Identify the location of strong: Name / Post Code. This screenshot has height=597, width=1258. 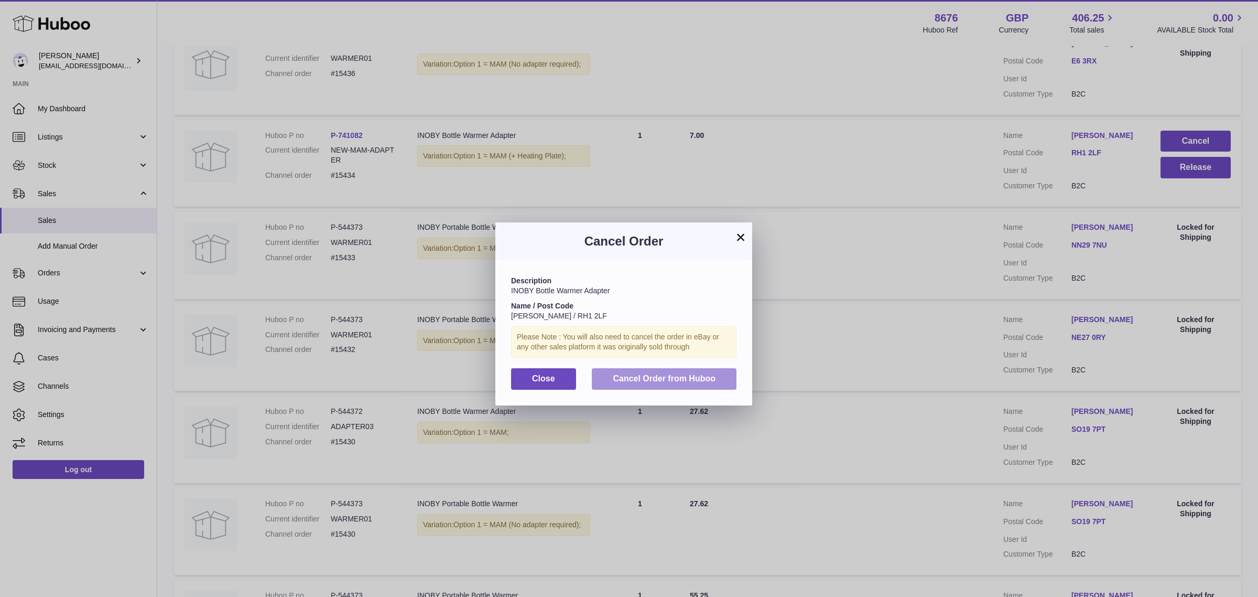
(542, 306).